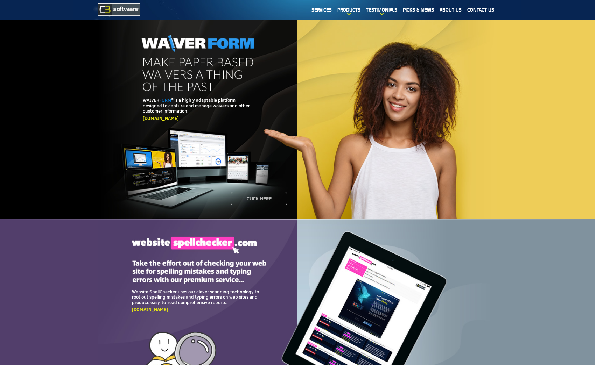  What do you see at coordinates (165, 100) in the screenshot?
I see `span: FORM` at bounding box center [165, 100].